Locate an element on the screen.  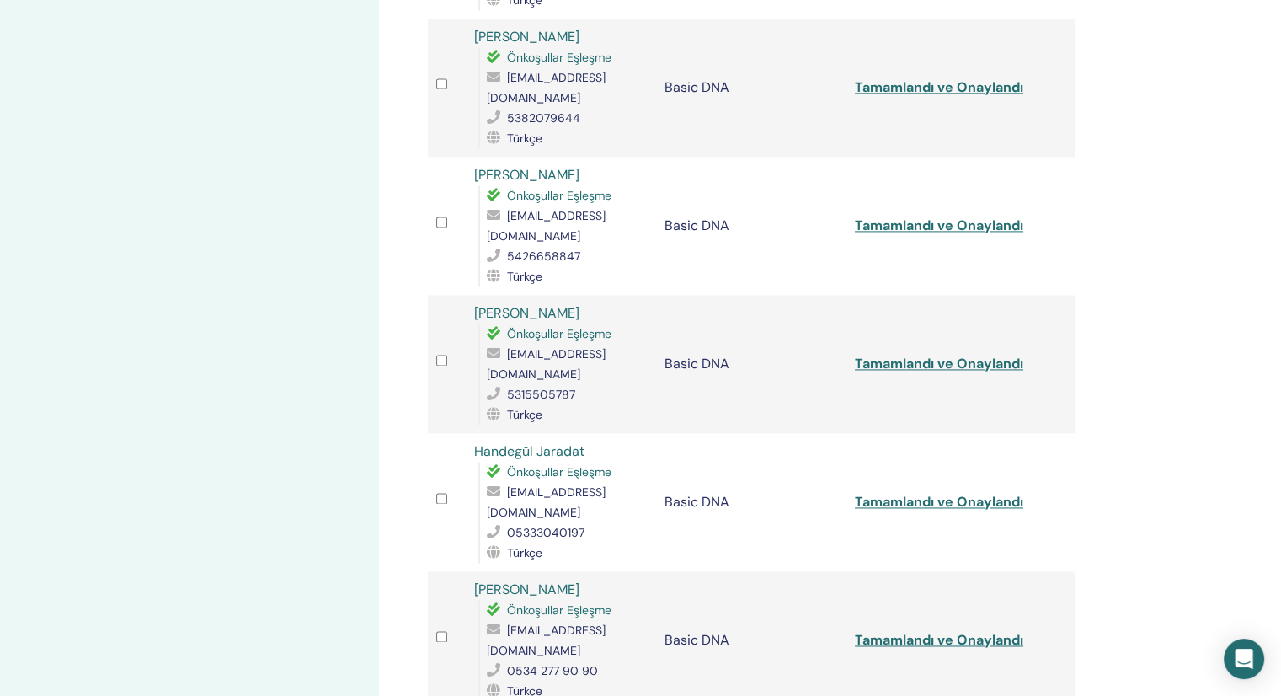
span: 05333040197 is located at coordinates (546, 532).